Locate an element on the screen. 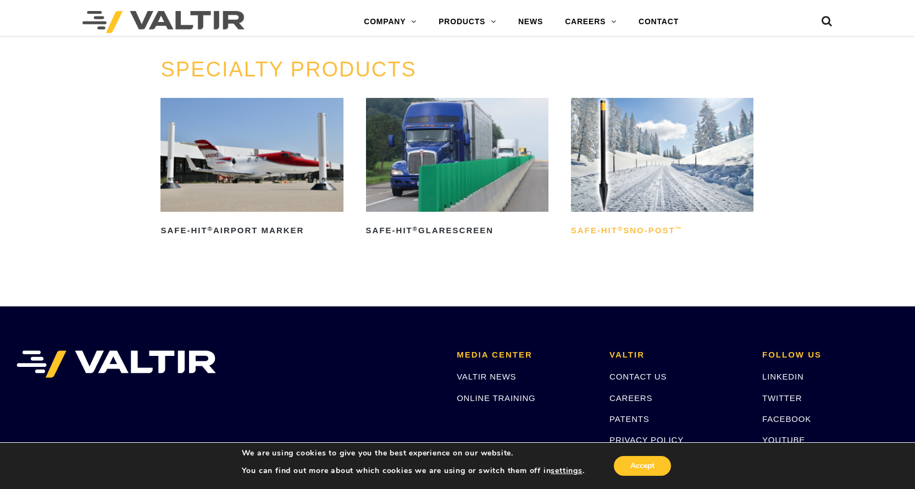 The width and height of the screenshot is (915, 489). img: Valtir is located at coordinates (163, 22).